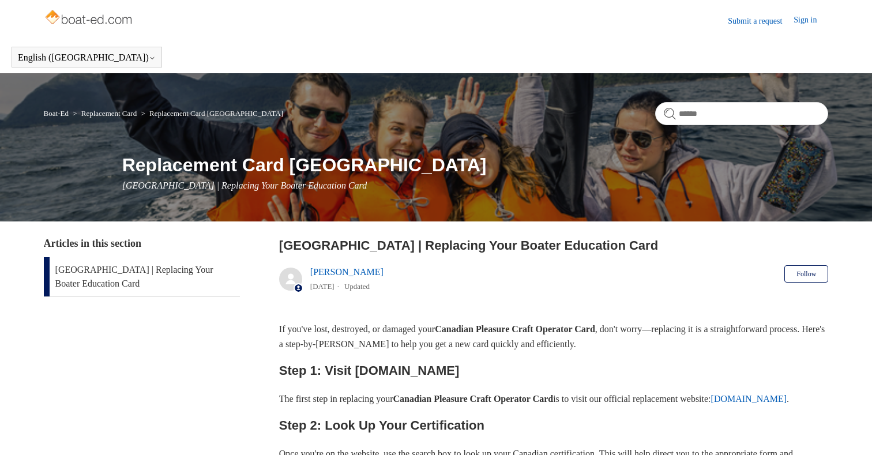 The width and height of the screenshot is (872, 455). Describe the element at coordinates (553, 336) in the screenshot. I see `p: If you've lost, destroyed, or damaged your , don't worry—replacing it is a straightforward proces...` at that location.